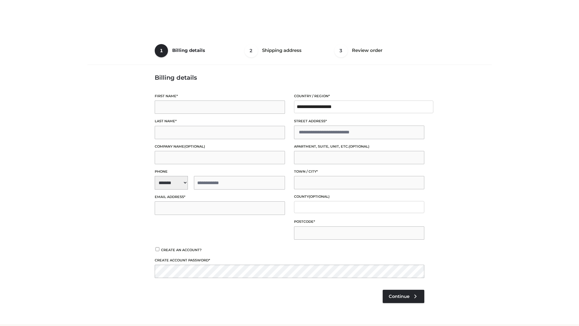 The width and height of the screenshot is (579, 326). What do you see at coordinates (404, 296) in the screenshot?
I see `a: Continue` at bounding box center [404, 296].